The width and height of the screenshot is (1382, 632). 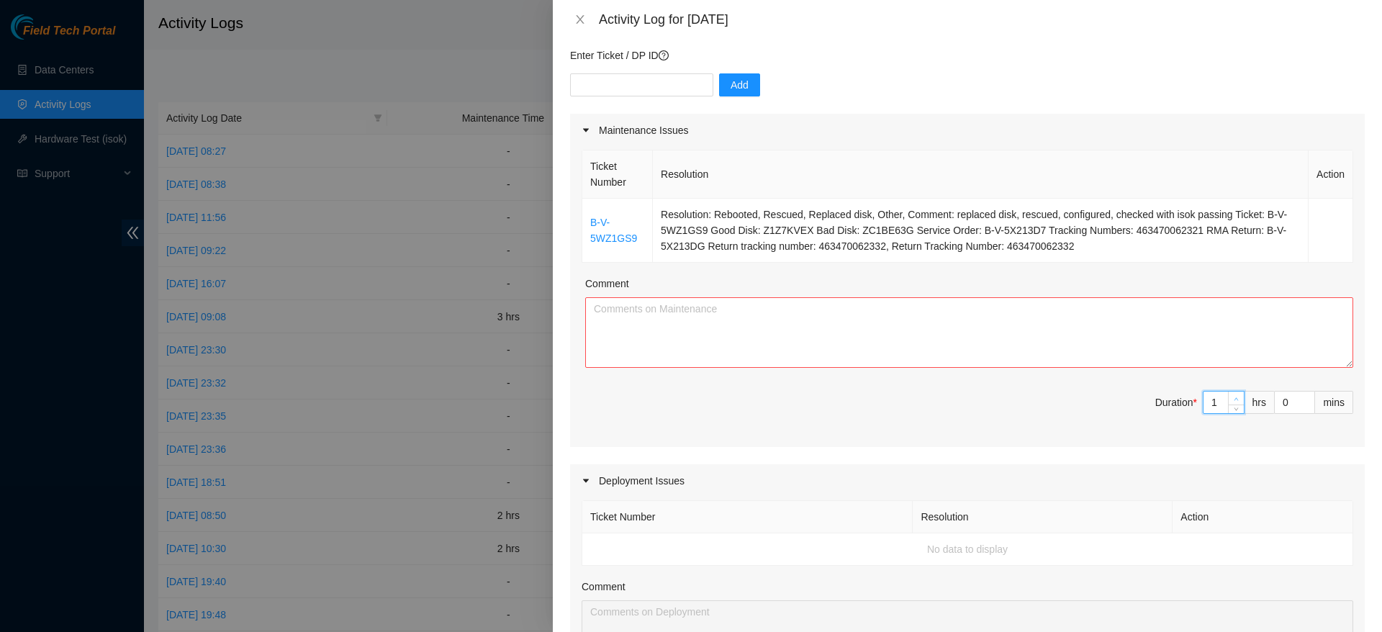 What do you see at coordinates (980, 230) in the screenshot?
I see `td: Resolution: Rebooted, Rescued, Replaced disk, Other, Comment: replaced disk, rescued, configured,...` at bounding box center [980, 230].